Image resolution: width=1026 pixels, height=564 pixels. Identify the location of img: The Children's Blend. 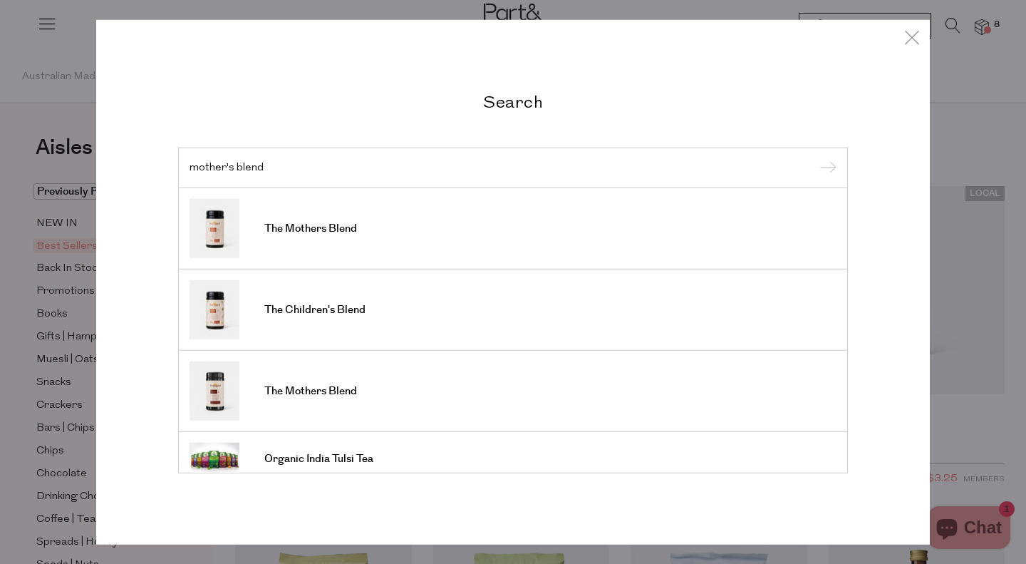
(214, 309).